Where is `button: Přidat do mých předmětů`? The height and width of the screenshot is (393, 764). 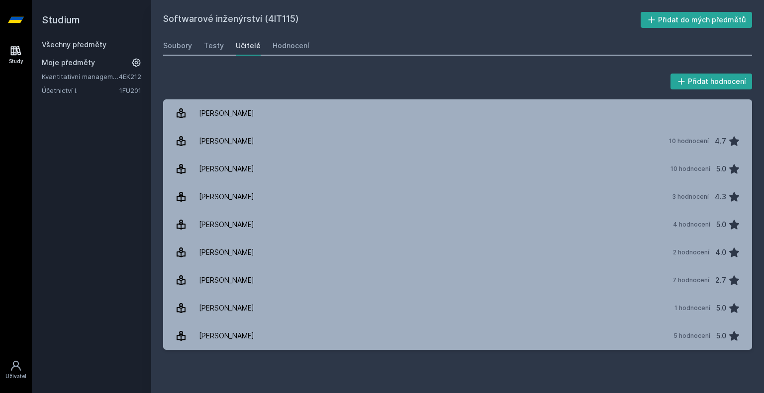 button: Přidat do mých předmětů is located at coordinates (696, 20).